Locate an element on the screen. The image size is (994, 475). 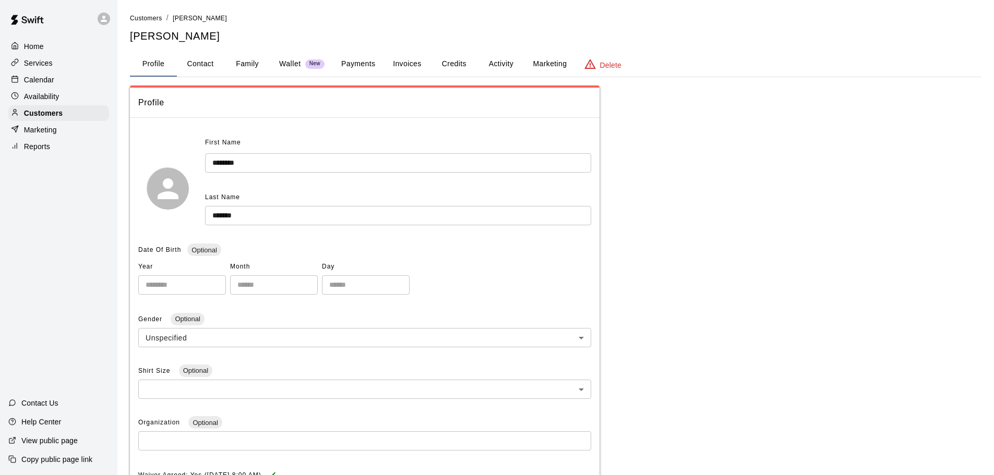
p: Calendar is located at coordinates (39, 80).